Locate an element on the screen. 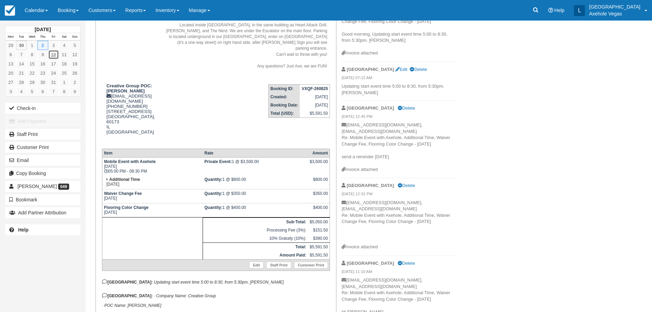 The width and height of the screenshot is (652, 312). td: 1 @ $3,500.00 is located at coordinates (255, 166).